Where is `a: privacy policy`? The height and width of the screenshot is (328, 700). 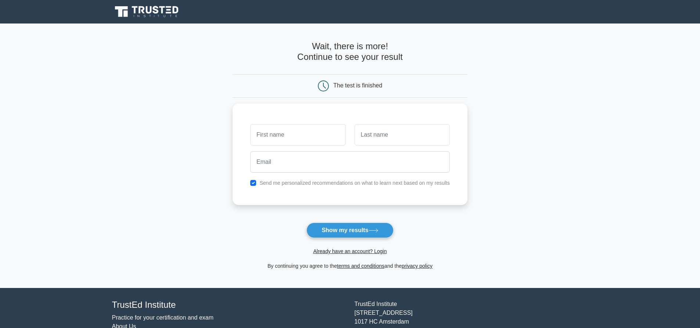
a: privacy policy is located at coordinates (417, 266).